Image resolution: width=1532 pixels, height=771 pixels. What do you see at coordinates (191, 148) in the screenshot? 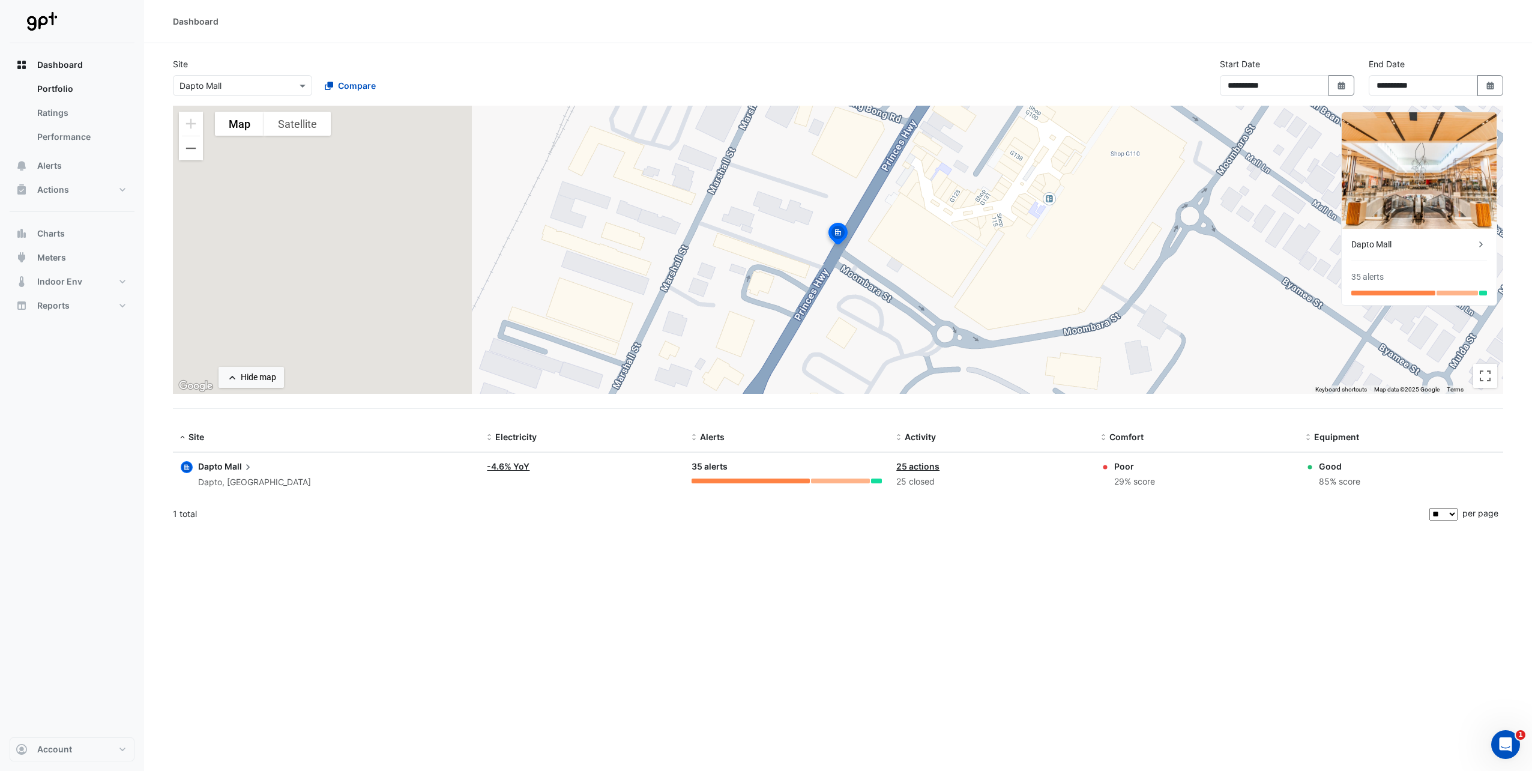
I see `button: Zoom out` at bounding box center [191, 148].